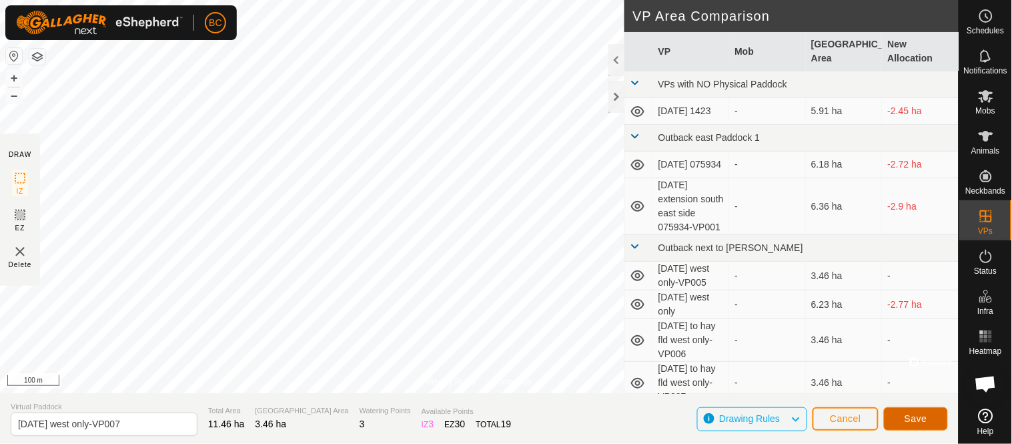  Describe the element at coordinates (20, 191) in the screenshot. I see `span: IZ` at that location.